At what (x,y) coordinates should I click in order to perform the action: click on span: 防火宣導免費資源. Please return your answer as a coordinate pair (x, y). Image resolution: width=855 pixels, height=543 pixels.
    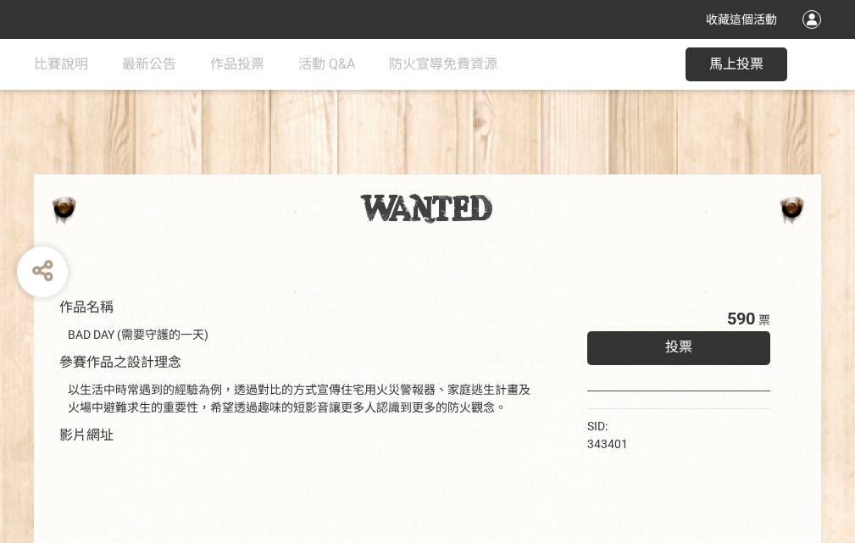
    Looking at the image, I should click on (443, 64).